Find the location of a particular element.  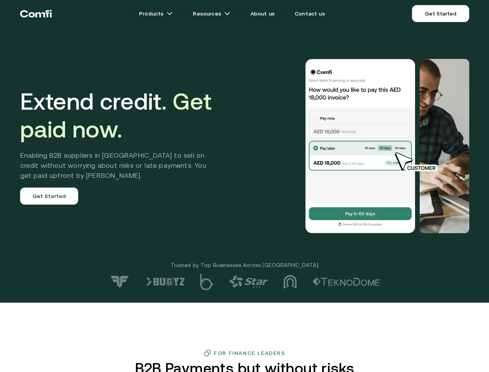

img: logo-6 is located at coordinates (165, 281).